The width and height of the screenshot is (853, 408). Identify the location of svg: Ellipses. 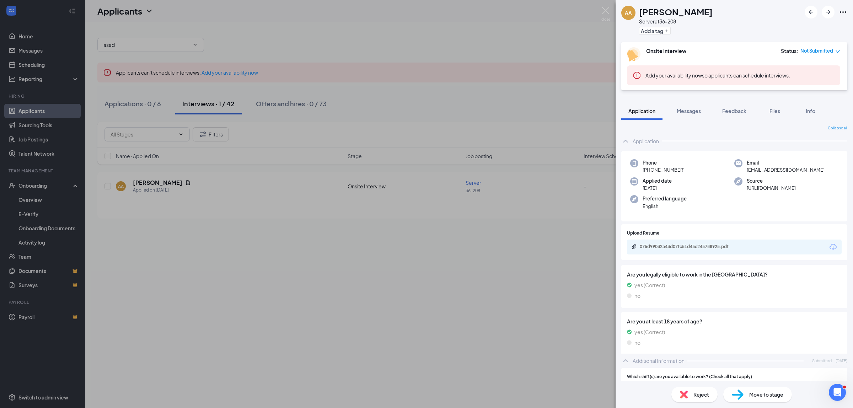
(843, 12).